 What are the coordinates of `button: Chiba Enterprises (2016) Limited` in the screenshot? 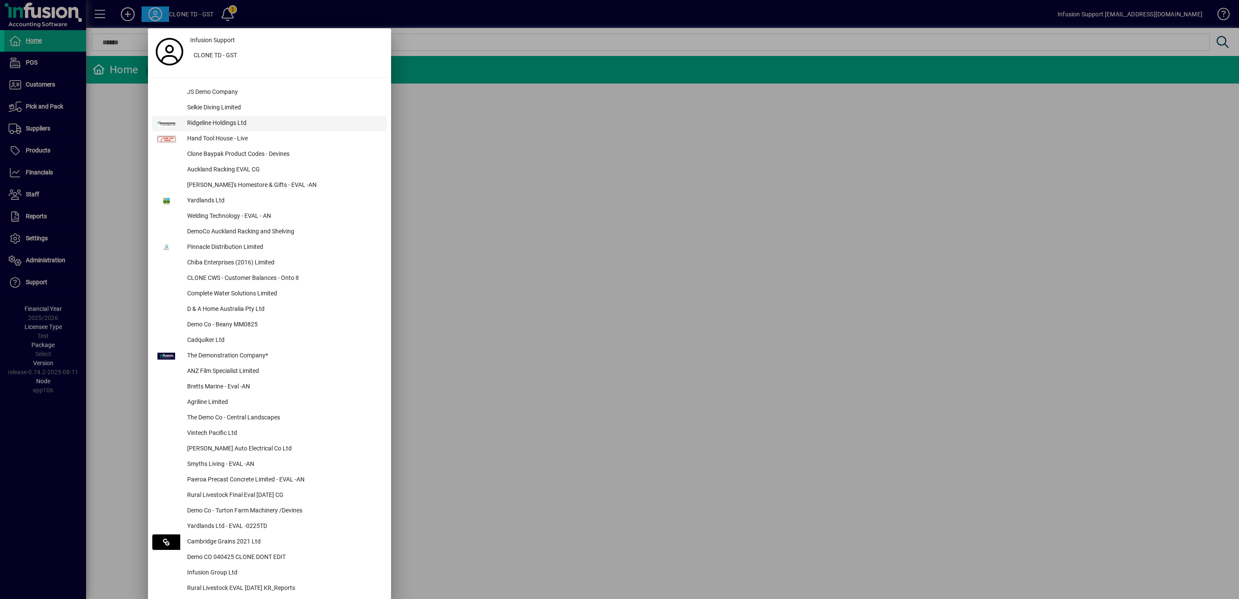 It's located at (269, 263).